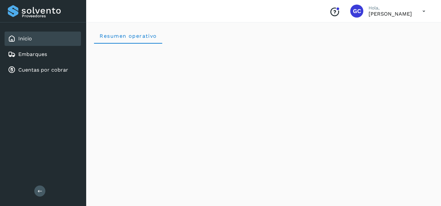  What do you see at coordinates (43, 70) in the screenshot?
I see `a: Cuentas por cobrar` at bounding box center [43, 70].